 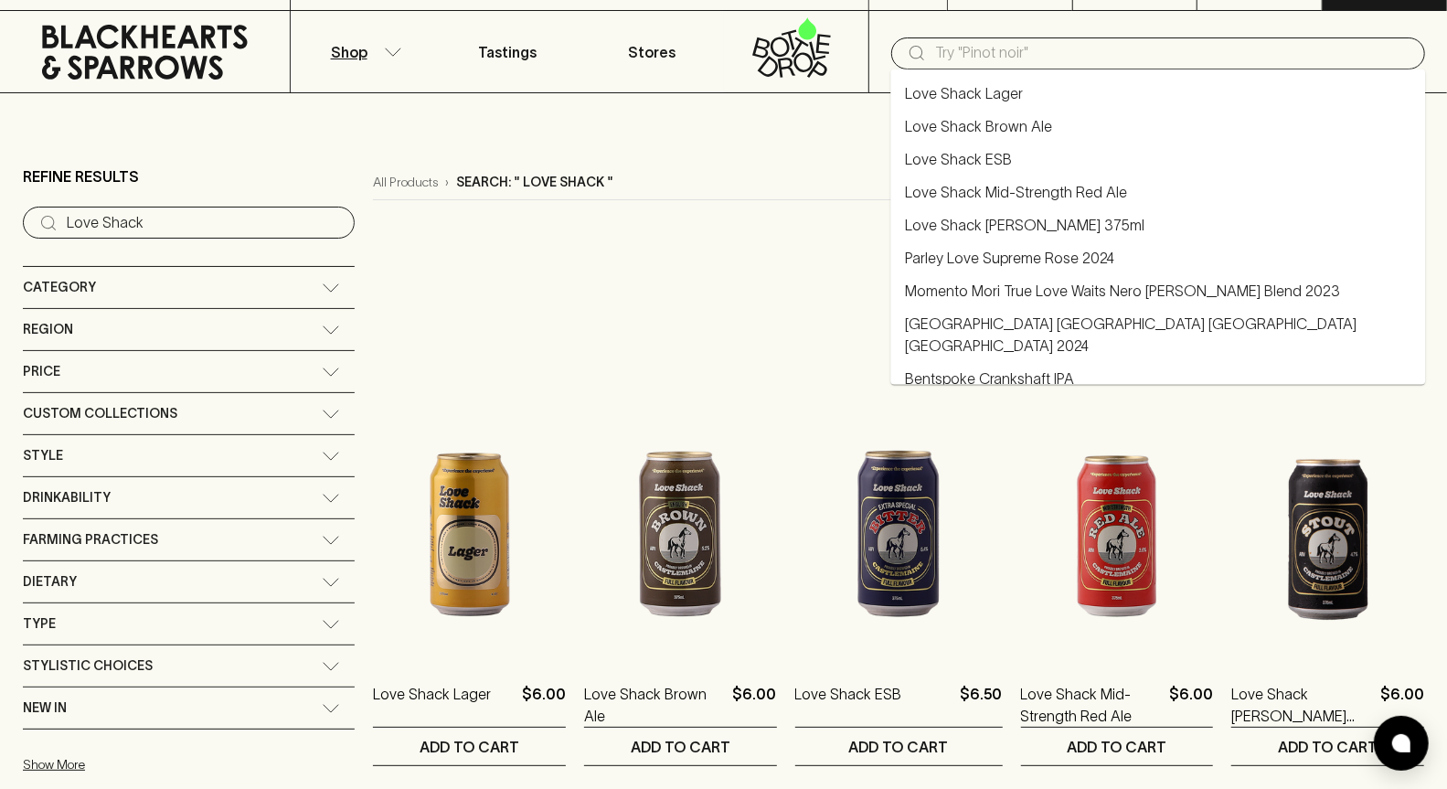 I want to click on input: Try “Pinot noir”, so click(x=203, y=223).